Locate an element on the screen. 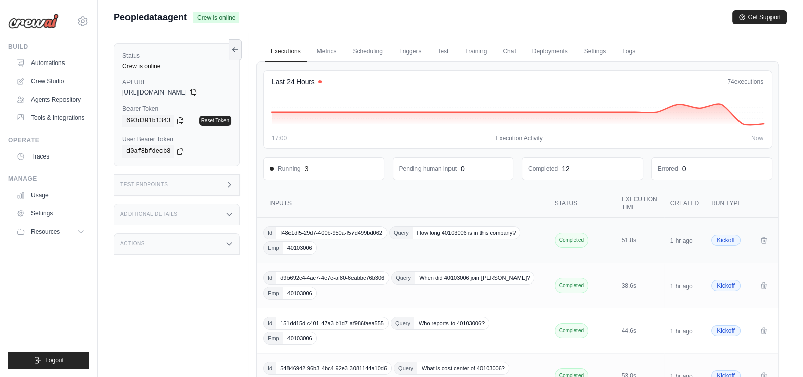  h3: Test Endpoints is located at coordinates (144, 185).